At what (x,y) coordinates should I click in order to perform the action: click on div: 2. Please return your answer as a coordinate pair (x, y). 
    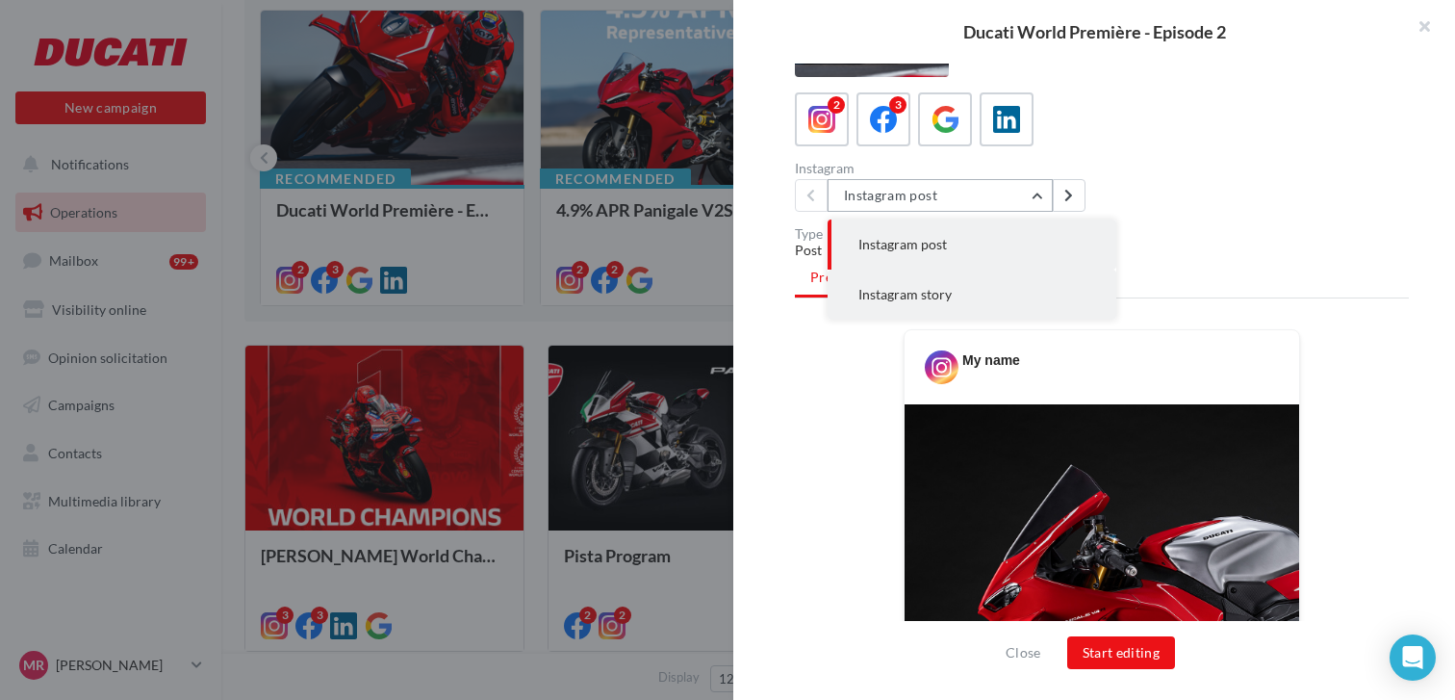
    Looking at the image, I should click on (836, 105).